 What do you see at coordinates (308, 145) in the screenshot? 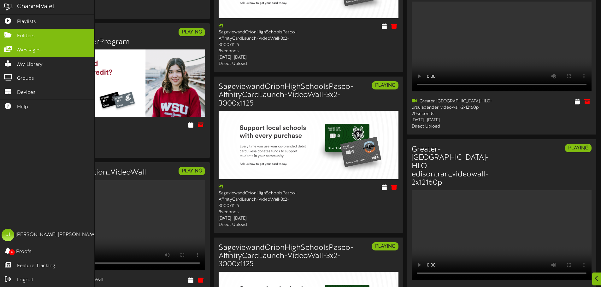
I see `img: 25b0ba81-066e-4e70-a04f-aa3e8b6ce20b.png` at bounding box center [308, 145].